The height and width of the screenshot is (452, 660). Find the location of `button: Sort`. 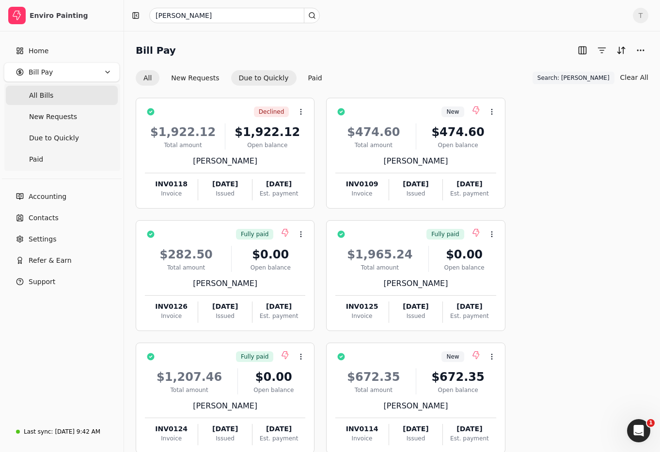

button: Sort is located at coordinates (621, 50).